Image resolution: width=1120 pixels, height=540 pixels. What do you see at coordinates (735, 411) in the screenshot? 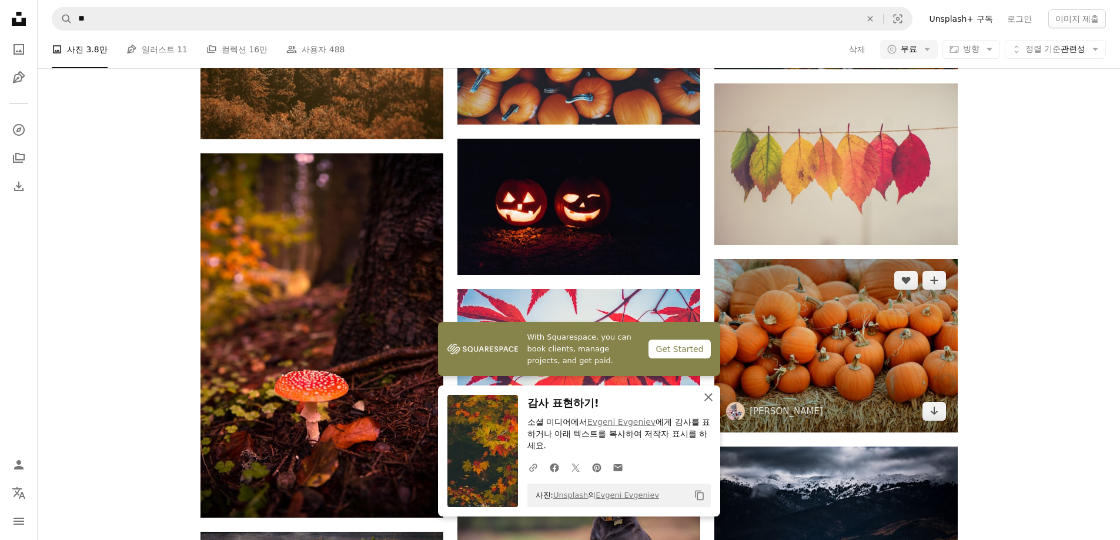
I see `img: Mark Duffel의 프로필로 이동` at bounding box center [735, 411].